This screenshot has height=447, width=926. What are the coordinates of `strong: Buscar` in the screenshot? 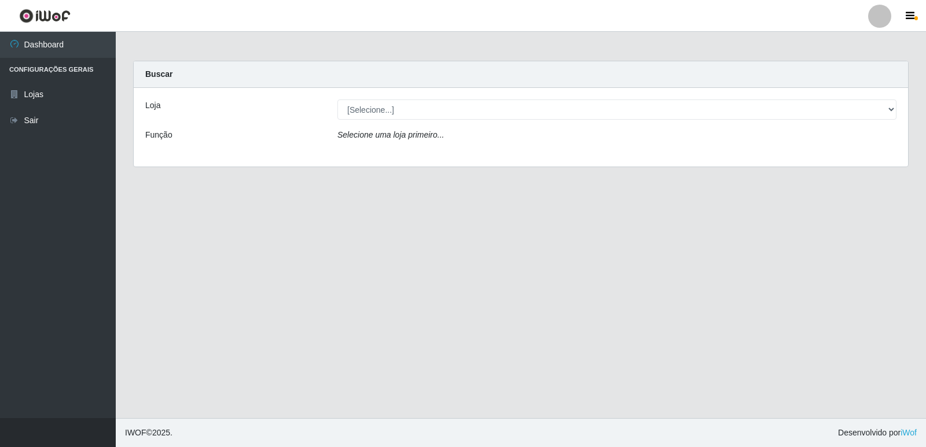 It's located at (159, 74).